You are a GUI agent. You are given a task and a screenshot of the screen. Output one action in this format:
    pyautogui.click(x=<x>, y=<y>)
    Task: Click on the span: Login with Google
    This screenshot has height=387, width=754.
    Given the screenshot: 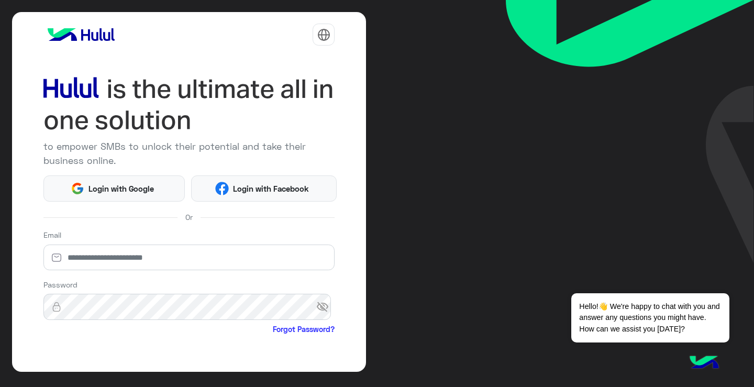 What is the action you would take?
    pyautogui.click(x=121, y=188)
    